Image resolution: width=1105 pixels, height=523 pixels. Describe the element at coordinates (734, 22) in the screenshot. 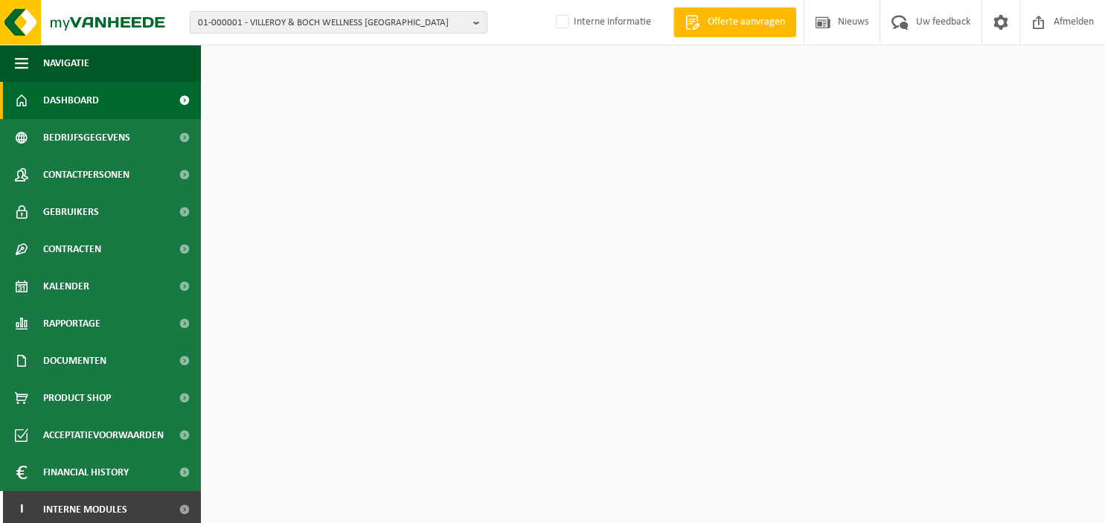

I see `a: Offerte aanvragen` at that location.